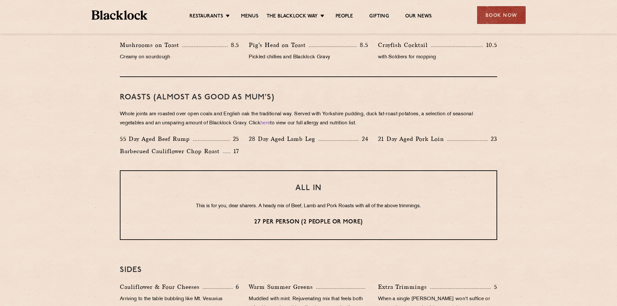  I want to click on p: 55 Day Aged Beef Rump, so click(156, 139).